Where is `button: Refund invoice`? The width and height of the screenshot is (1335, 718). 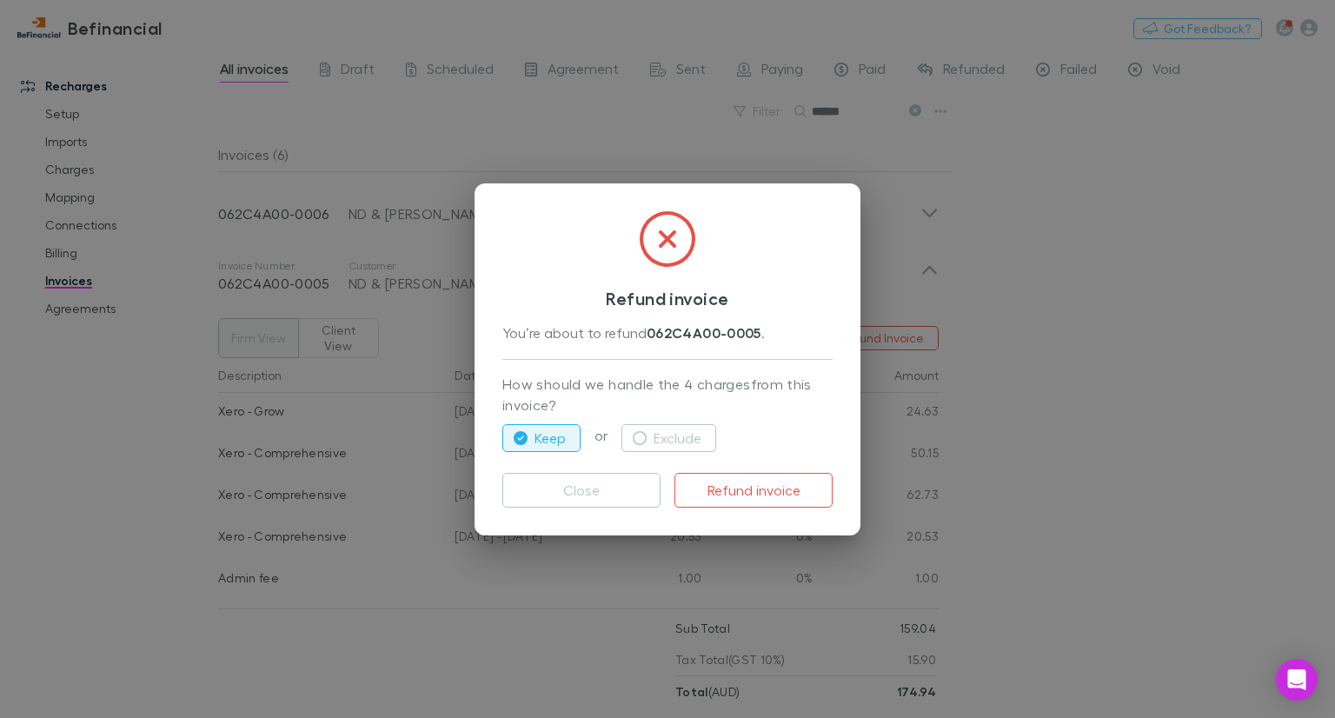
button: Refund invoice is located at coordinates (753, 490).